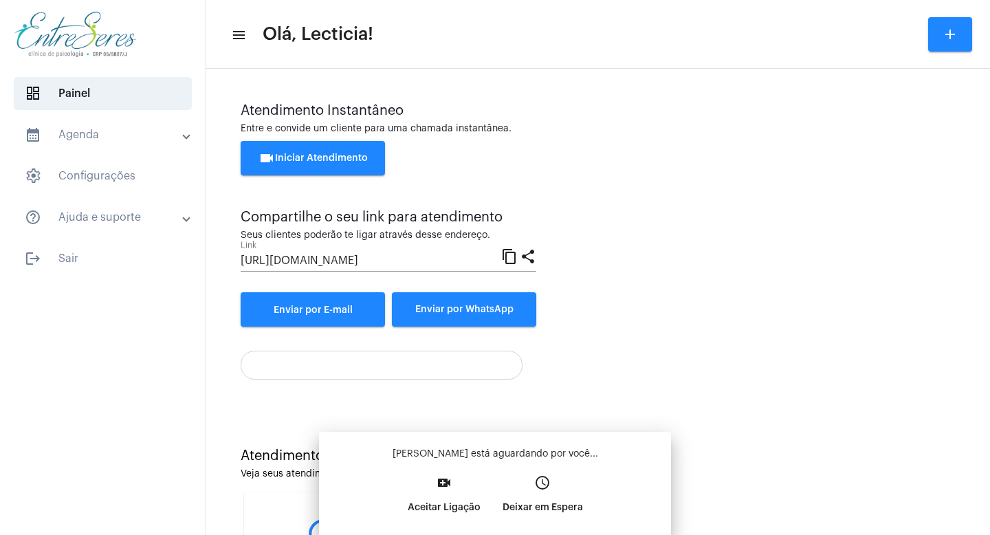  What do you see at coordinates (444, 483) in the screenshot?
I see `mat-icon: video_call` at bounding box center [444, 483].